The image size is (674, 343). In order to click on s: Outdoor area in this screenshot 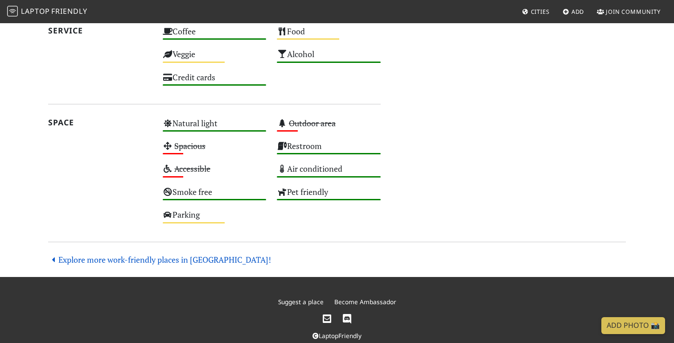, I will do `click(312, 123)`.